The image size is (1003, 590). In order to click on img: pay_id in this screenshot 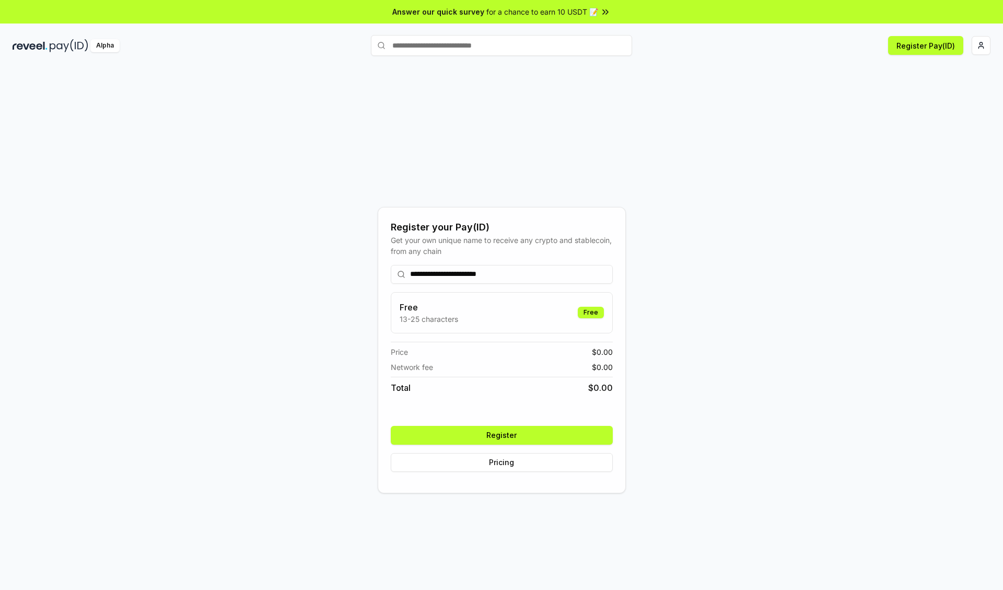, I will do `click(69, 45)`.